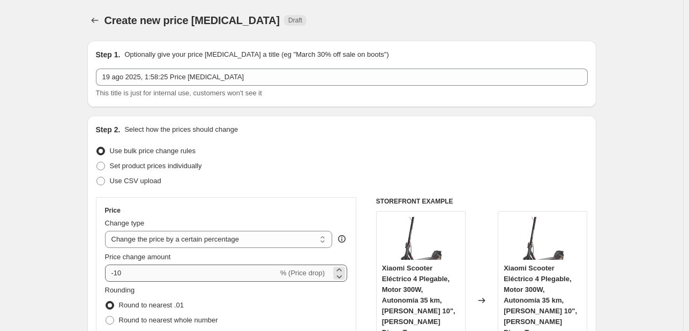 This screenshot has width=689, height=331. What do you see at coordinates (181, 130) in the screenshot?
I see `p: Select how the prices should change` at bounding box center [181, 130].